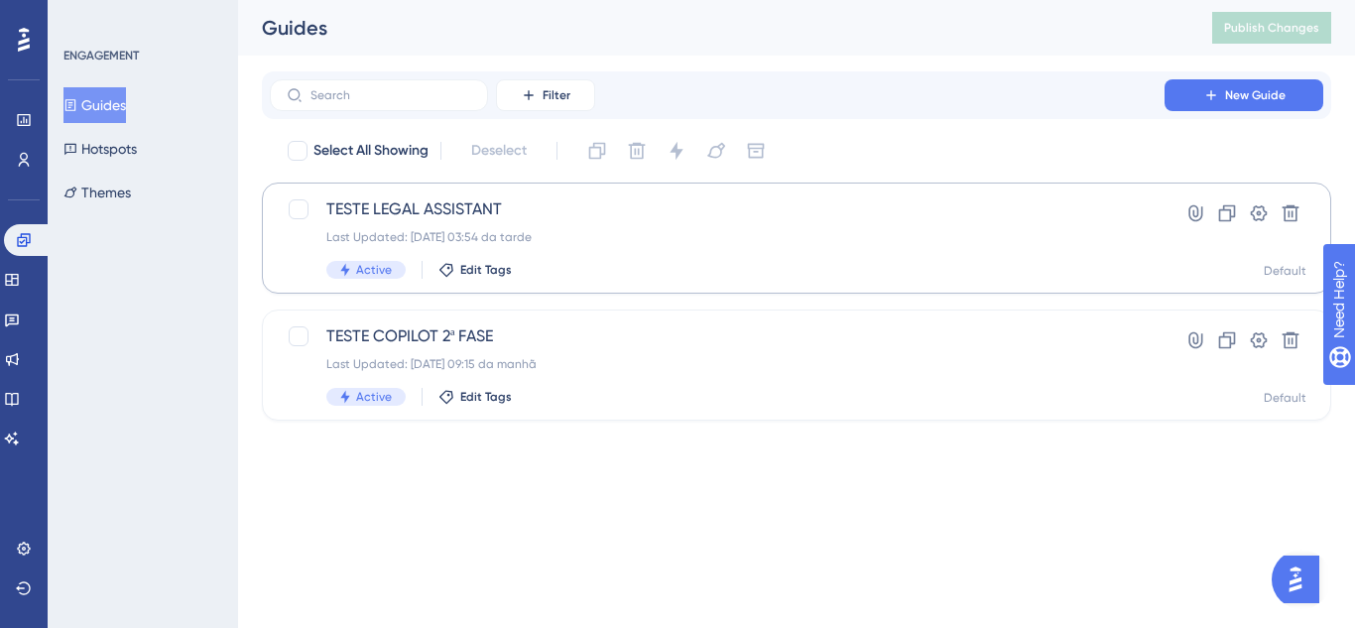  What do you see at coordinates (1255, 95) in the screenshot?
I see `span: New Guide` at bounding box center [1255, 95].